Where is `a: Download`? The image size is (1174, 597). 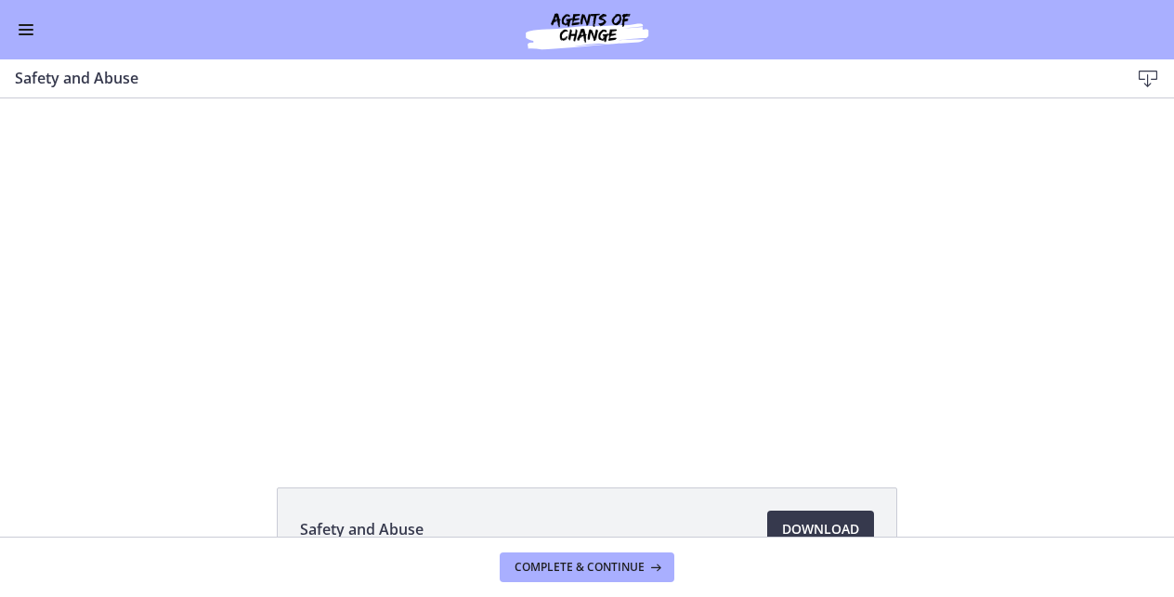 a: Download is located at coordinates (820, 530).